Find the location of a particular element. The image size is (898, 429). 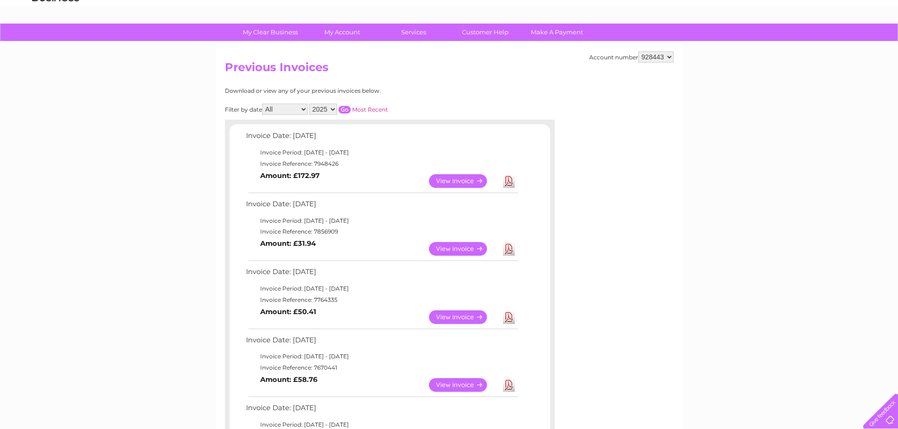

a: My Clear Business is located at coordinates (270, 32).